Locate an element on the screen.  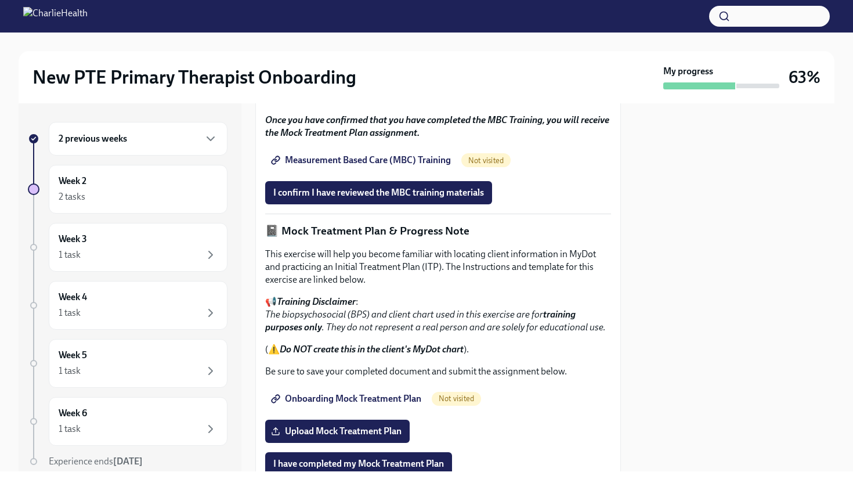
button: I have completed my Mock Treatment Plan is located at coordinates (359, 463).